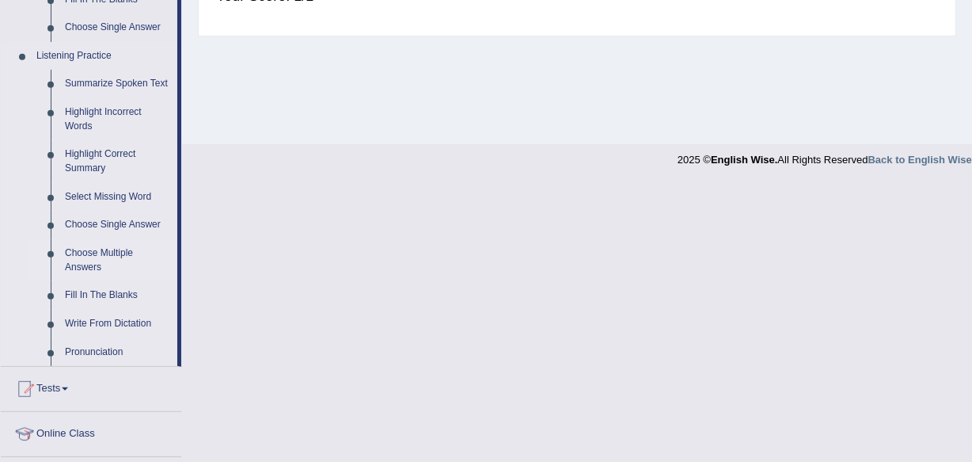 The height and width of the screenshot is (462, 972). I want to click on div: 2025 © All Rights Reserved, so click(825, 155).